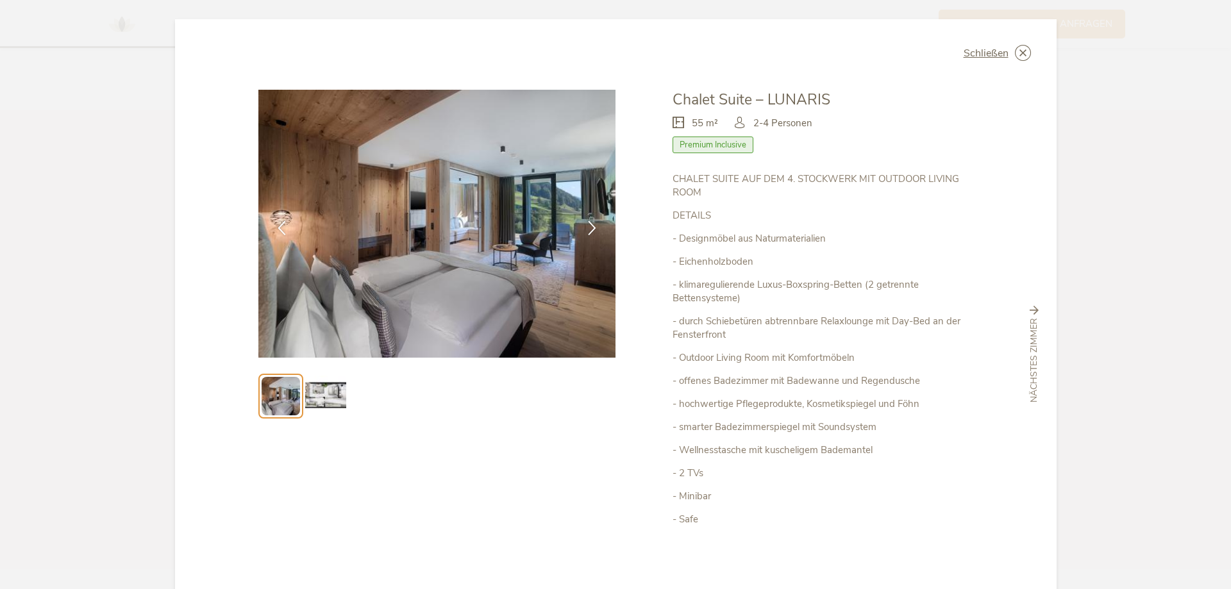 This screenshot has width=1231, height=589. What do you see at coordinates (823, 186) in the screenshot?
I see `p: CHALET SUITE AUF DEM 4. STOCKWERK MIT OUTDOOR LIVING ROOM` at bounding box center [823, 186].